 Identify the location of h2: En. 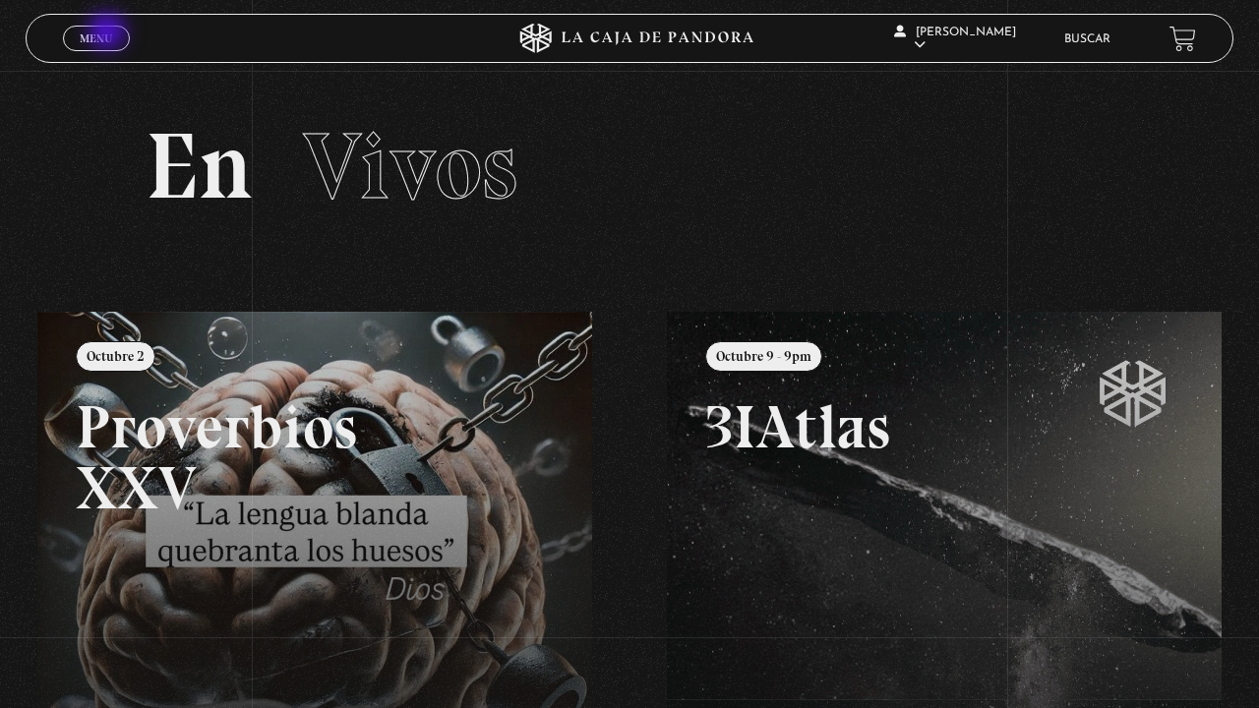
(628, 166).